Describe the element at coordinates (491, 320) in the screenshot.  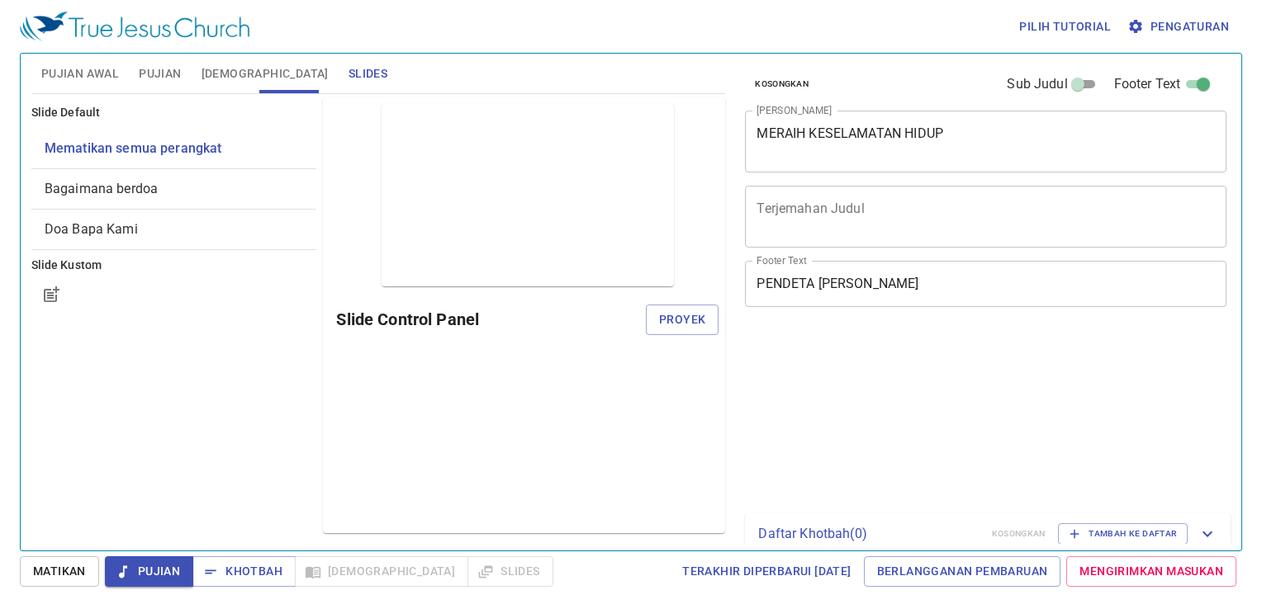
I see `h6: Slide Control Panel` at that location.